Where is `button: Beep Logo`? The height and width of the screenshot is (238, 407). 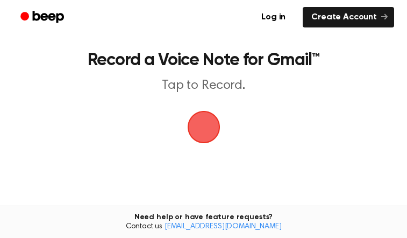 button: Beep Logo is located at coordinates (204, 127).